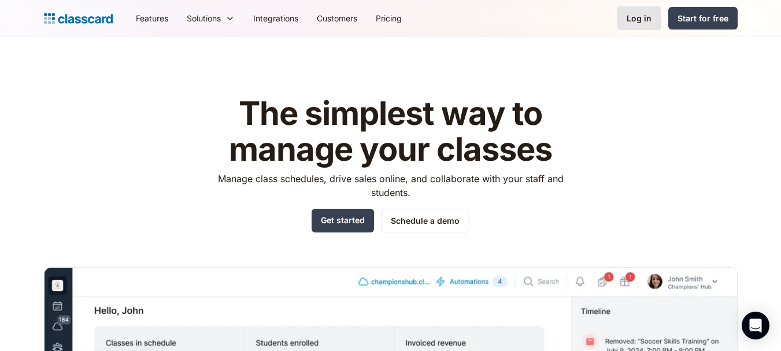  Describe the element at coordinates (425, 220) in the screenshot. I see `a: Schedule a demo` at that location.